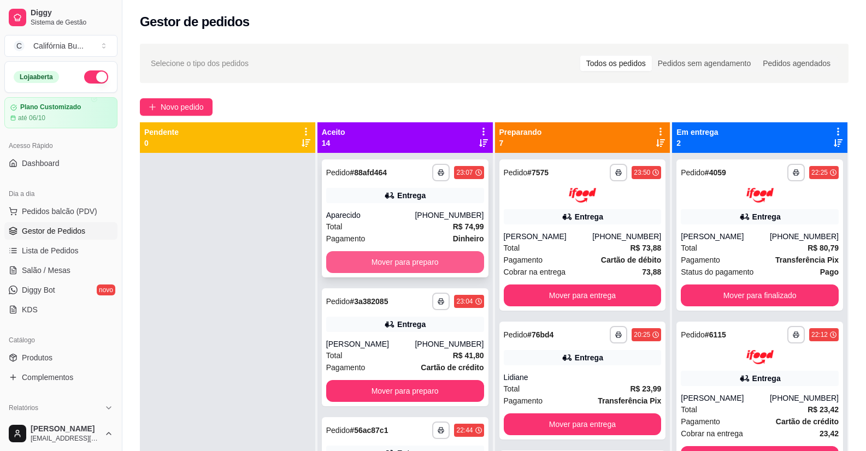  What do you see at coordinates (521, 132) in the screenshot?
I see `p: Preparando` at bounding box center [521, 132].